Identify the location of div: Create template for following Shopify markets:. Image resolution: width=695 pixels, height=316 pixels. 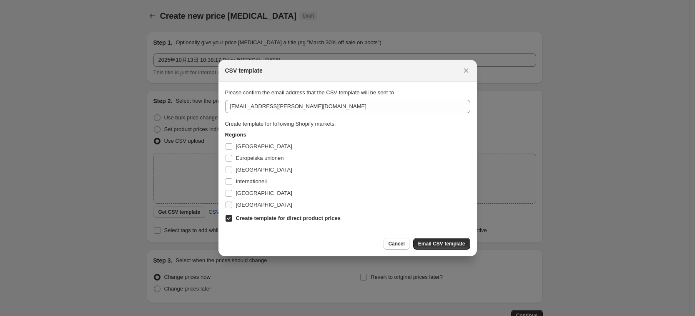
(348, 124).